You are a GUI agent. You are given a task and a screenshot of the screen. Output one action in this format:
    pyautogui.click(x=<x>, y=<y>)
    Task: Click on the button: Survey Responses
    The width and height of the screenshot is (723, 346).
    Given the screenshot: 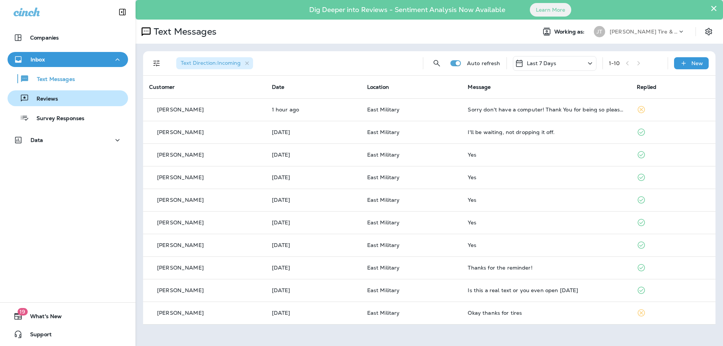 What is the action you would take?
    pyautogui.click(x=68, y=118)
    